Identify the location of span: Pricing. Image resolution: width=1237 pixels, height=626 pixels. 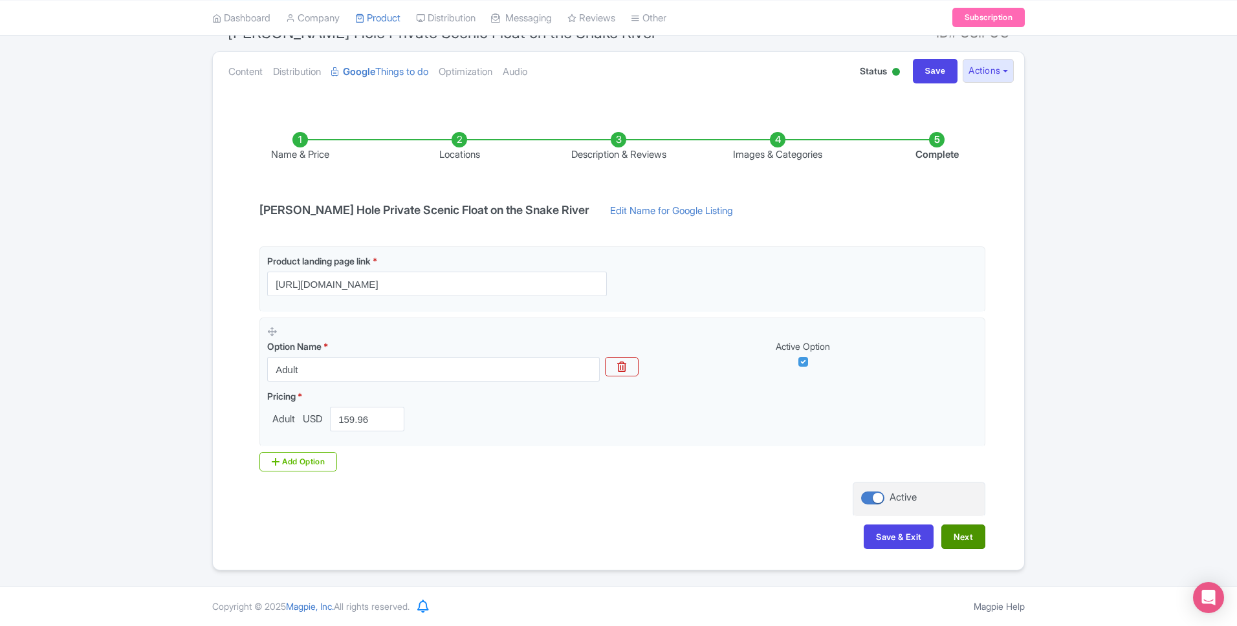
(282, 396).